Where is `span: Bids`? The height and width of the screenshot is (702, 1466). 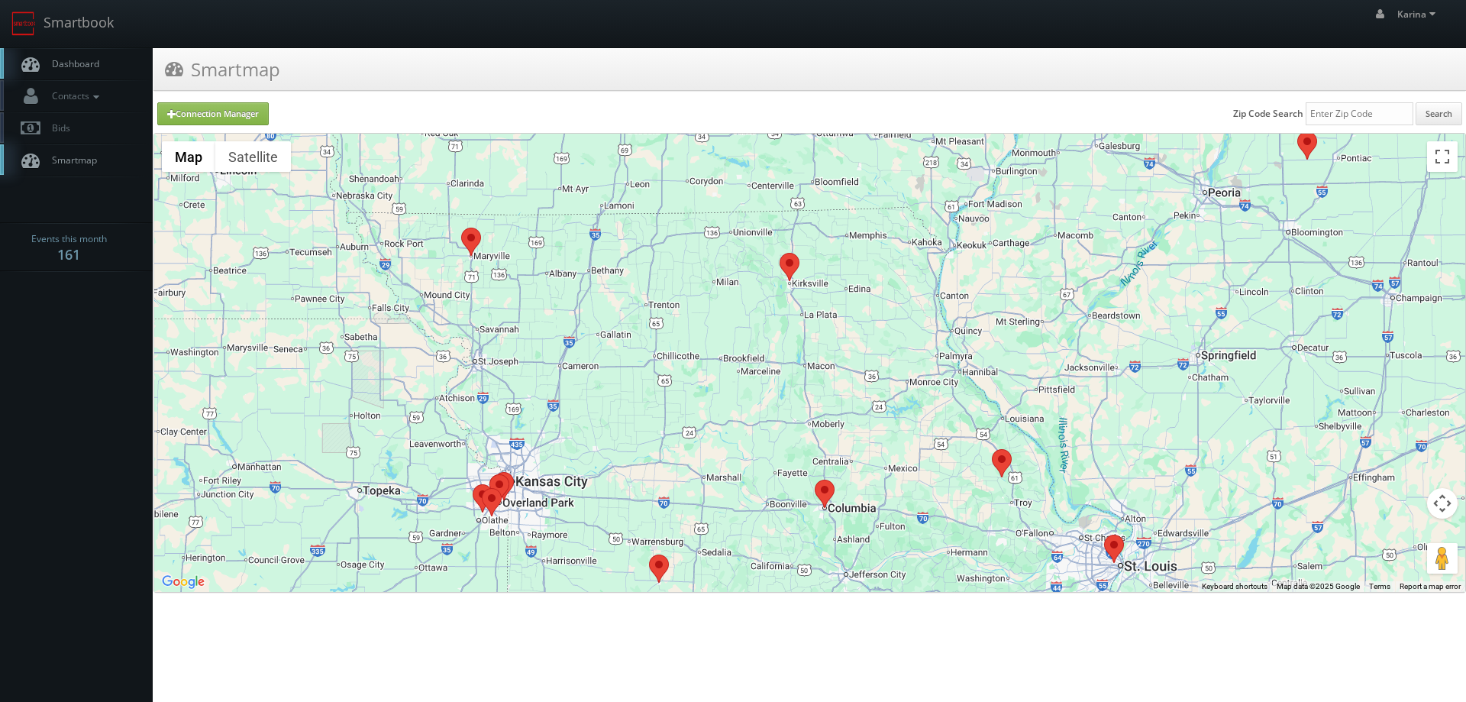
span: Bids is located at coordinates (57, 128).